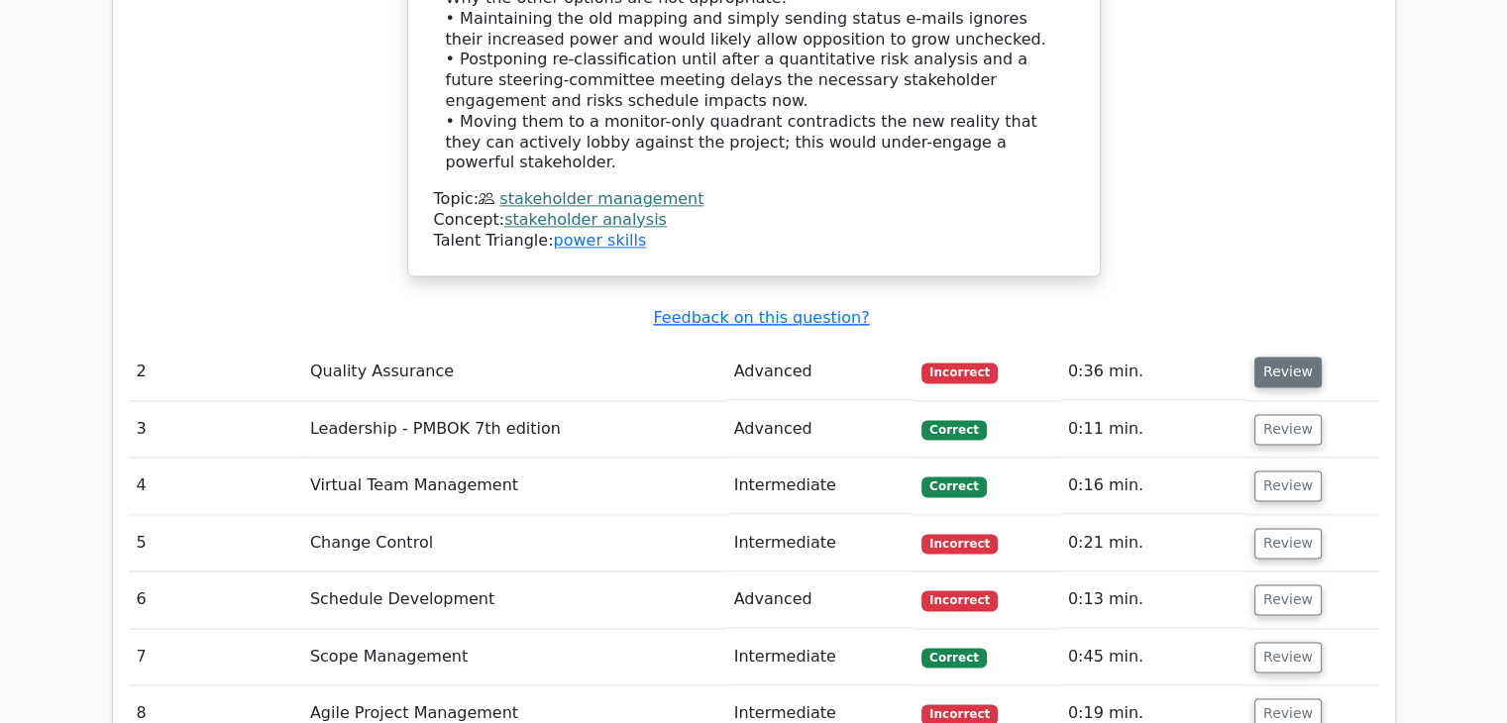  What do you see at coordinates (599, 240) in the screenshot?
I see `a: power skills` at bounding box center [599, 240].